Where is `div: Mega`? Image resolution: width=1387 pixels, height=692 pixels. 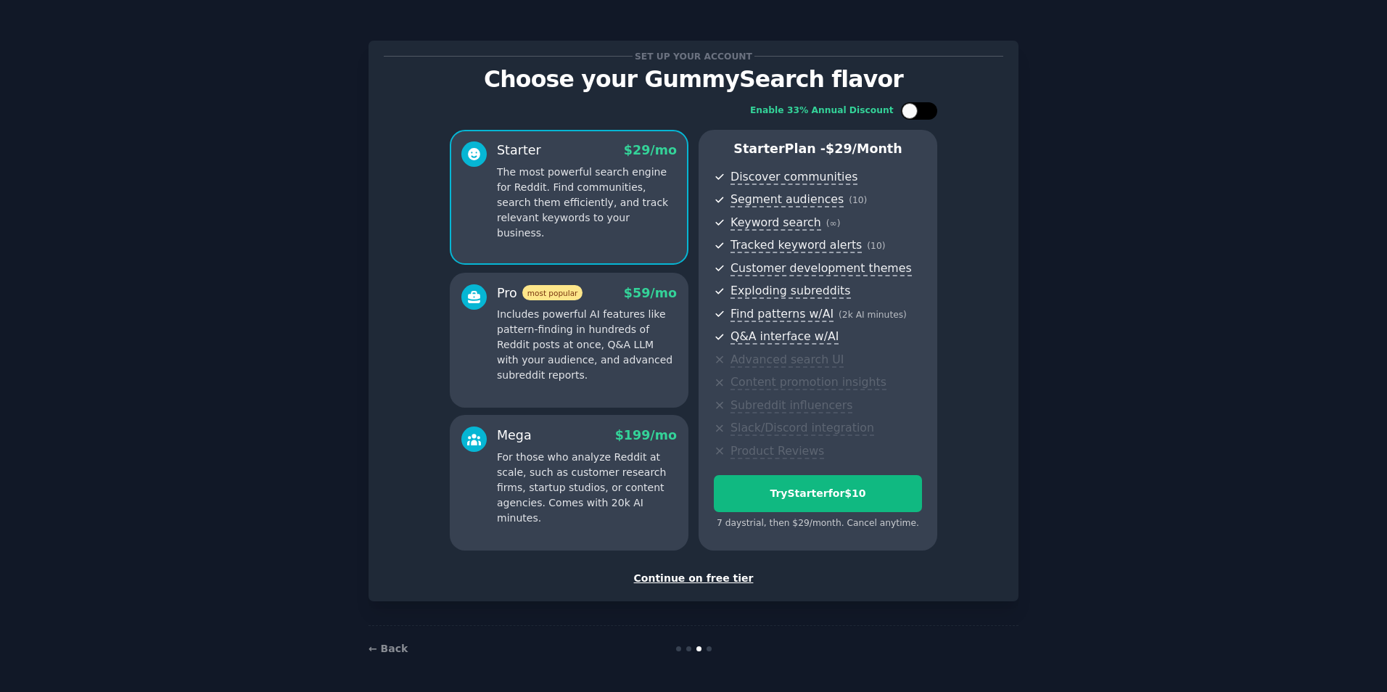 div: Mega is located at coordinates (514, 435).